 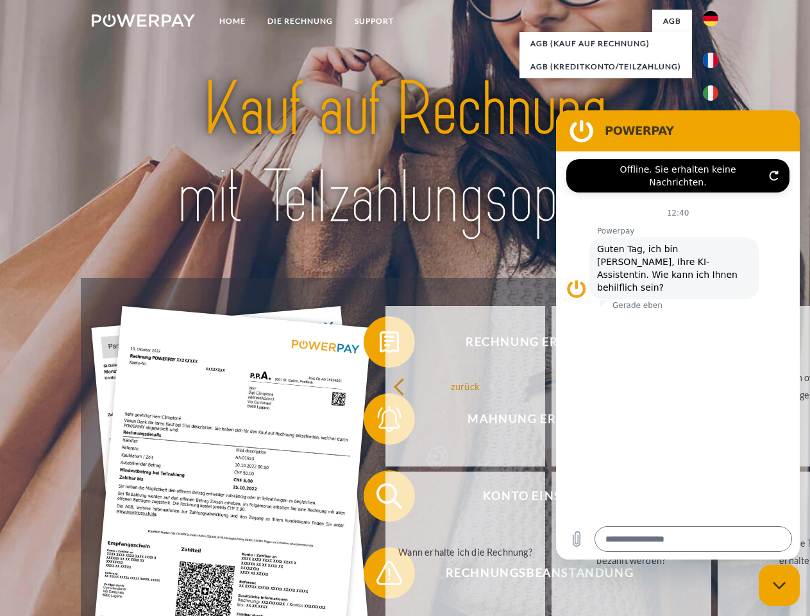 I want to click on a: Home, so click(x=232, y=21).